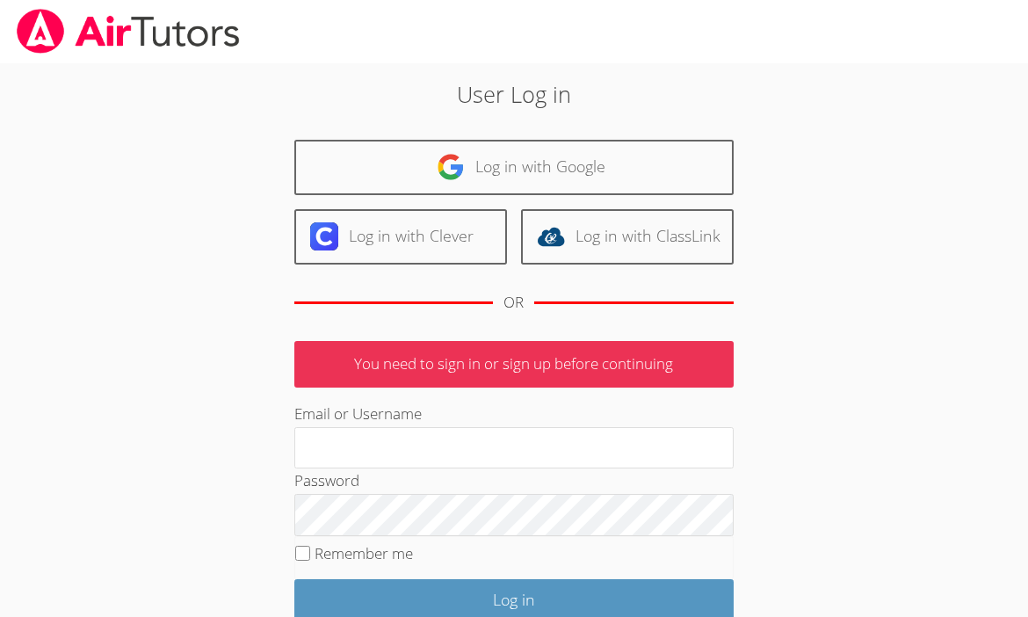  Describe the element at coordinates (364, 553) in the screenshot. I see `label: Remember me` at that location.